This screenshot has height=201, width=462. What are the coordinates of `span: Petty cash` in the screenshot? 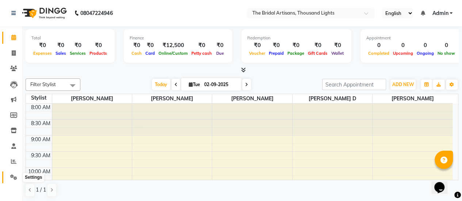 It's located at (202, 53).